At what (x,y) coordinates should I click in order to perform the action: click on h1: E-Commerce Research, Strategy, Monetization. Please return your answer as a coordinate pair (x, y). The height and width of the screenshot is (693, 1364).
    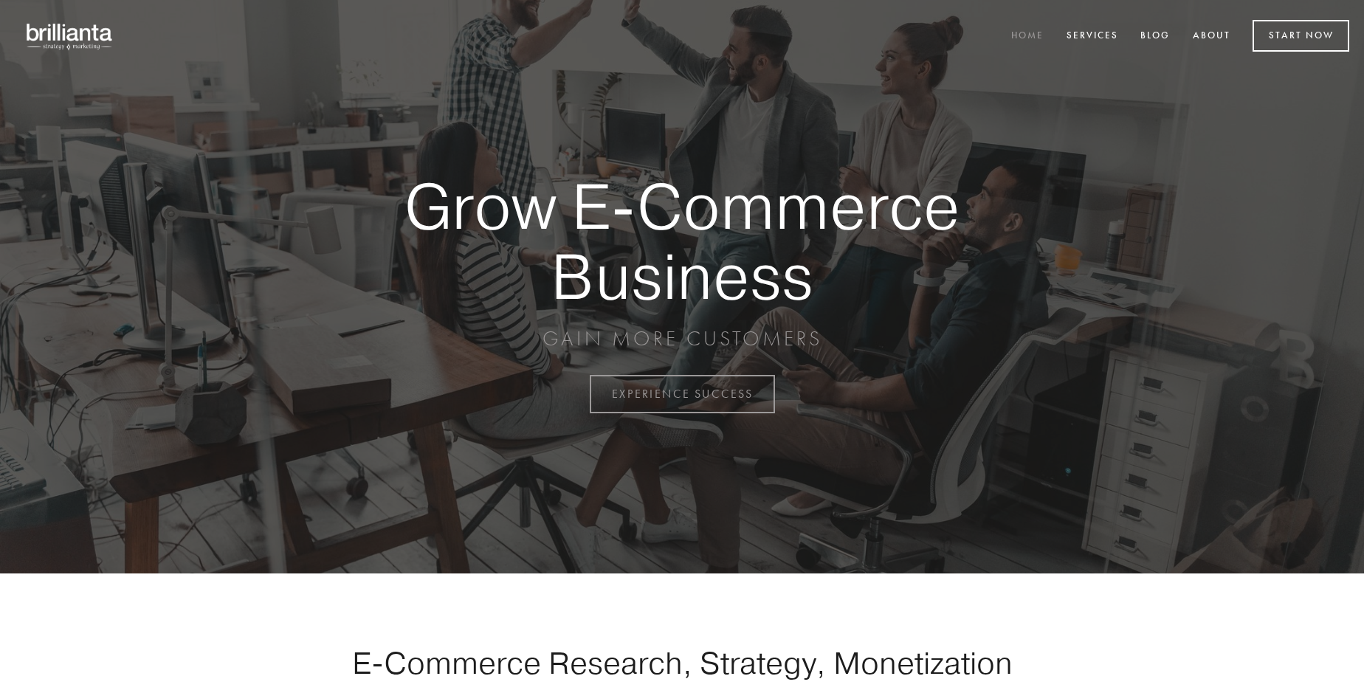
    Looking at the image, I should click on (682, 663).